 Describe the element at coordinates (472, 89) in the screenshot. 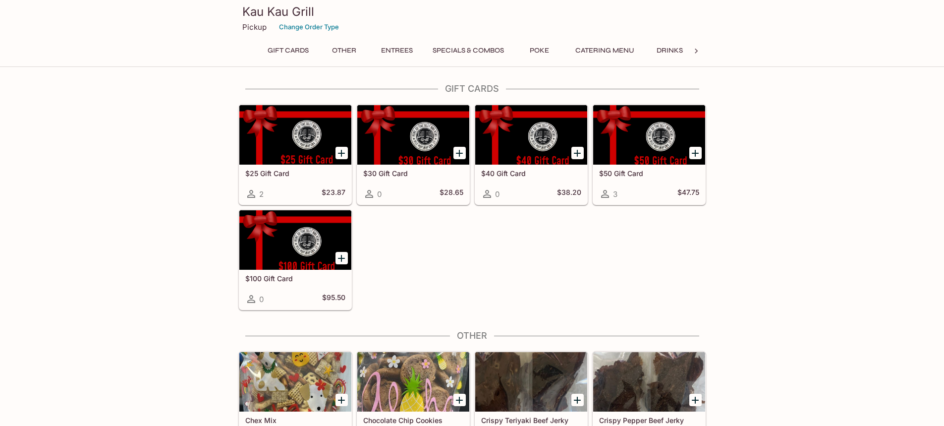

I see `h4: Gift Cards` at that location.